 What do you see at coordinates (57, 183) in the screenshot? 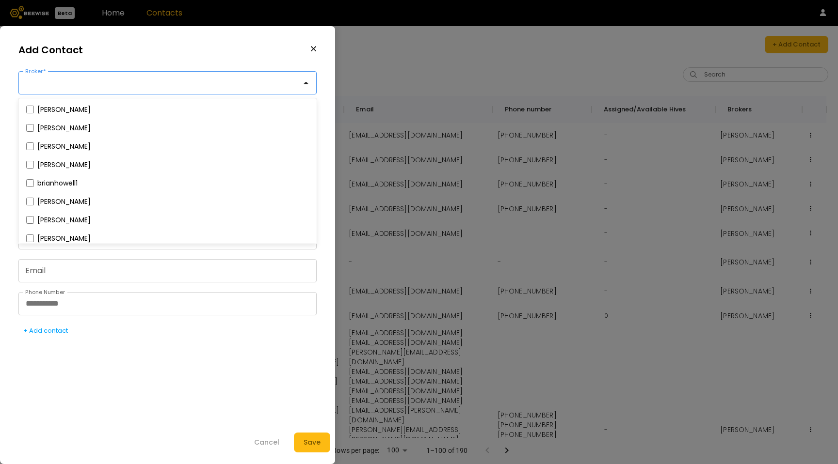
I see `label: brianhowell1` at bounding box center [57, 183].